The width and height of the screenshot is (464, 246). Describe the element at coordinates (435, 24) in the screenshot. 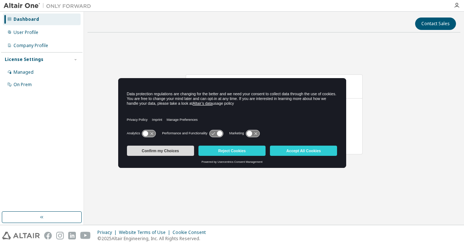

I see `button: Contact Sales` at that location.